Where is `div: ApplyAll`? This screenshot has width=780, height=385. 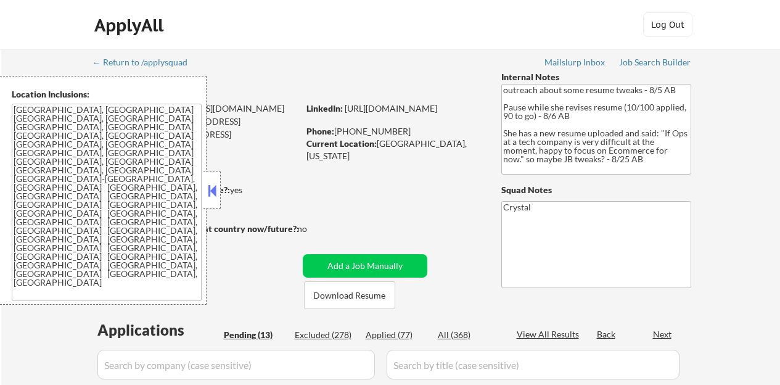
div: ApplyAll is located at coordinates (131, 25).